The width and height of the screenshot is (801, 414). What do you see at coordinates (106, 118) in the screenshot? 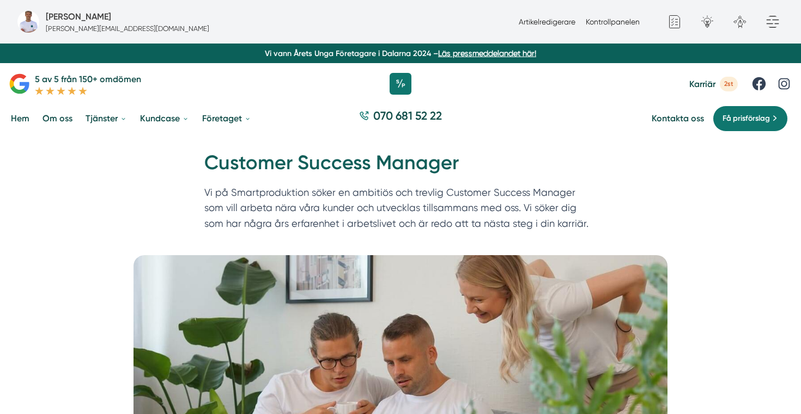
I see `a: Tjänster` at bounding box center [106, 118].